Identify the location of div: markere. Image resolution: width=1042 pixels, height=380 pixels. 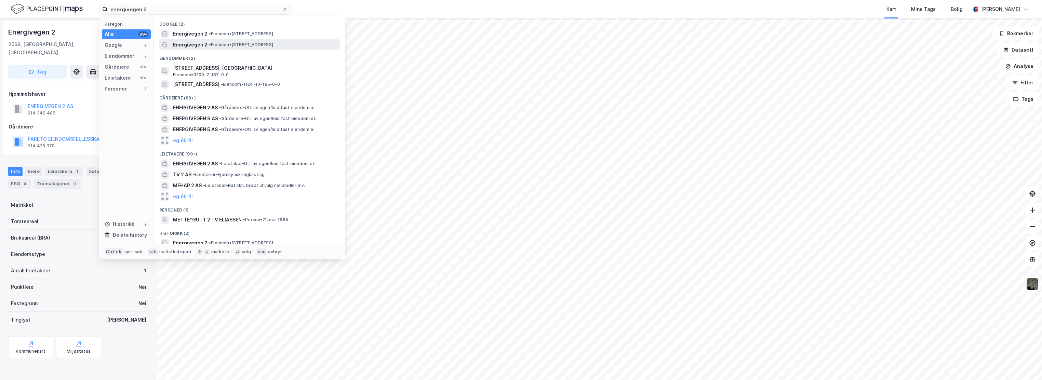
(220, 252).